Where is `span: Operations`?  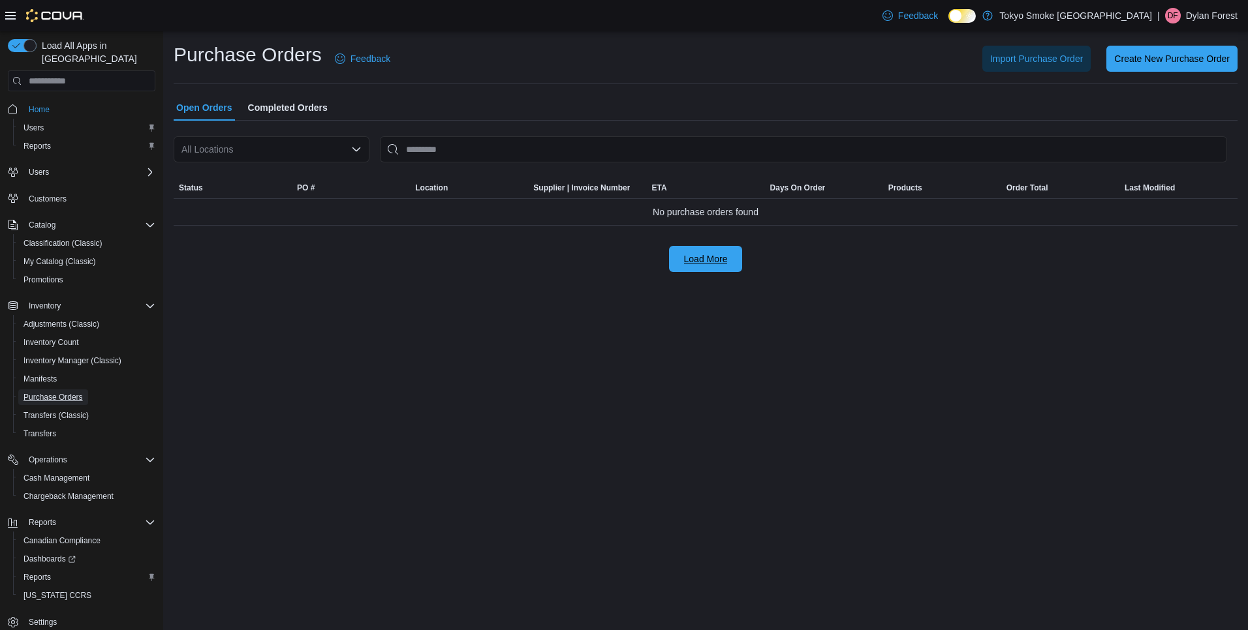 span: Operations is located at coordinates (48, 460).